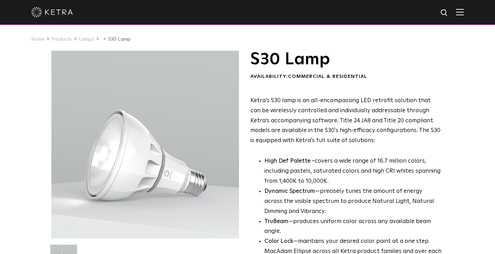 The height and width of the screenshot is (254, 495). I want to click on li: —produces uniform color across any available beam angle., so click(353, 227).